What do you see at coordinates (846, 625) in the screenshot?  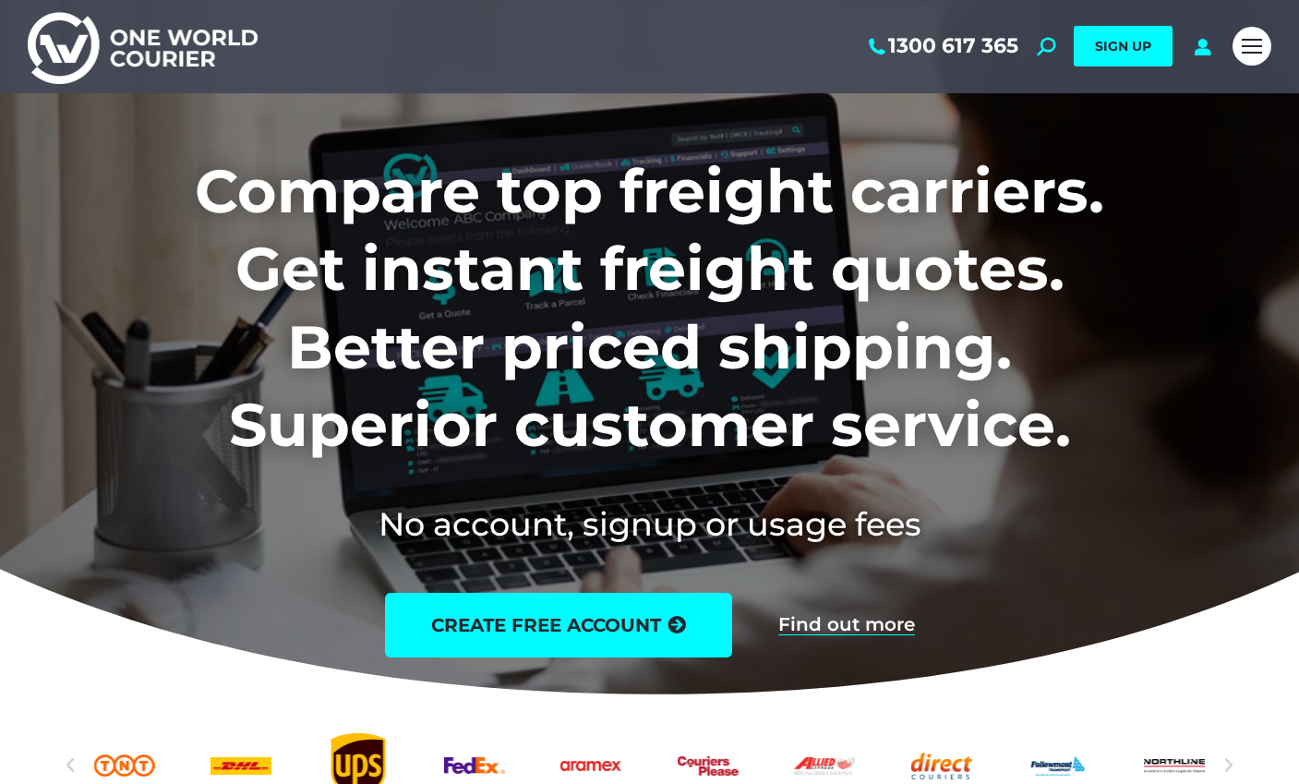 I see `a: Find out more` at bounding box center [846, 625].